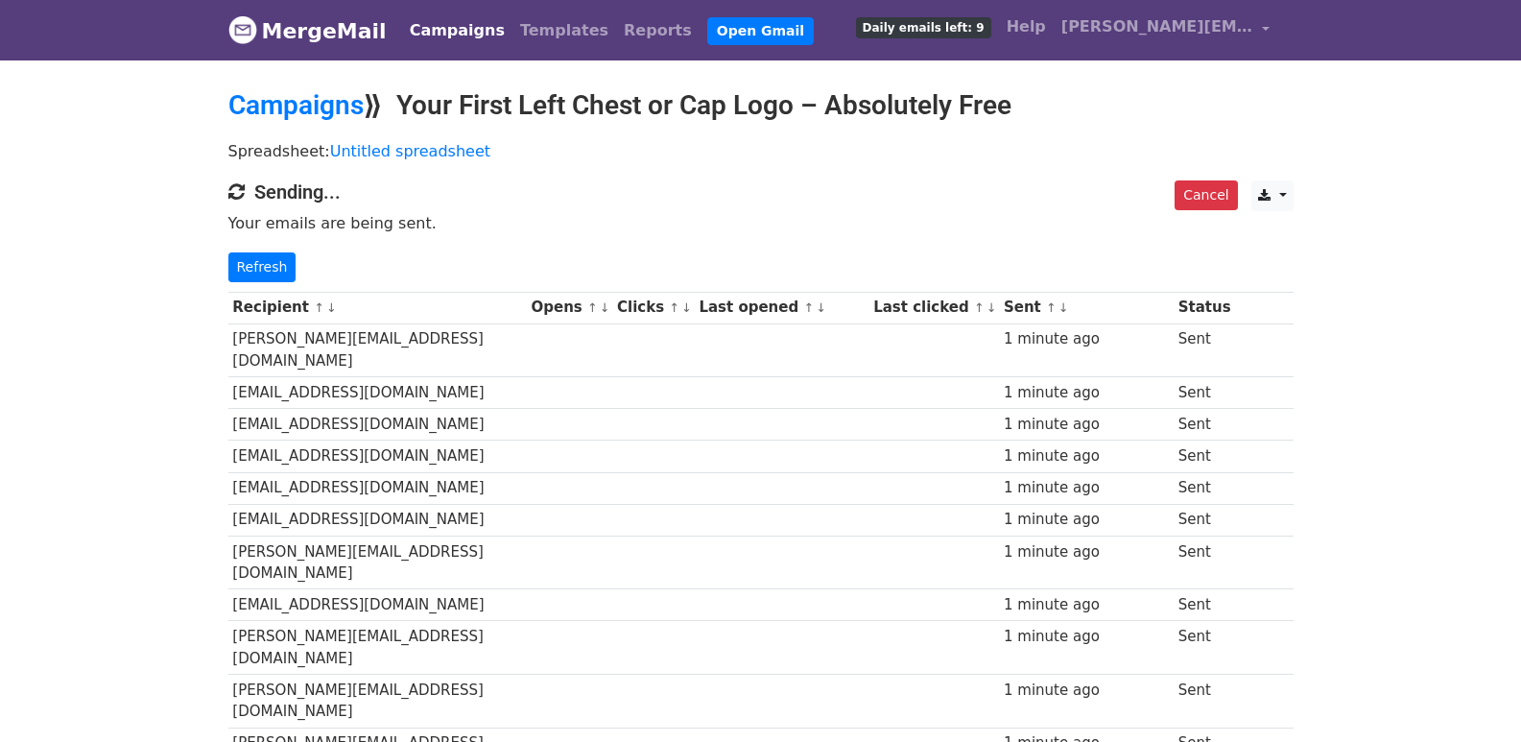  What do you see at coordinates (1086, 307) in the screenshot?
I see `th: Sent` at bounding box center [1086, 307].